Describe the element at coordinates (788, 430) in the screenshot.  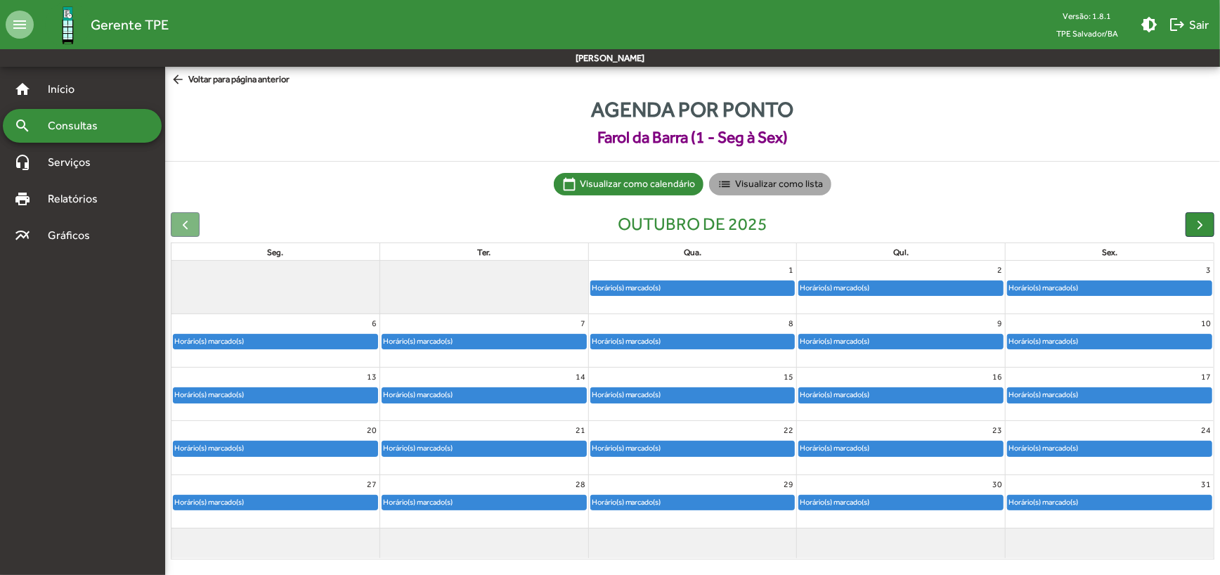
I see `a: 22 de outubro de 2025` at that location.